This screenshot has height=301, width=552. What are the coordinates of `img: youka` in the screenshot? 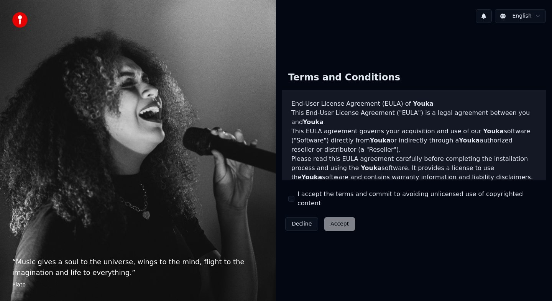 It's located at (20, 20).